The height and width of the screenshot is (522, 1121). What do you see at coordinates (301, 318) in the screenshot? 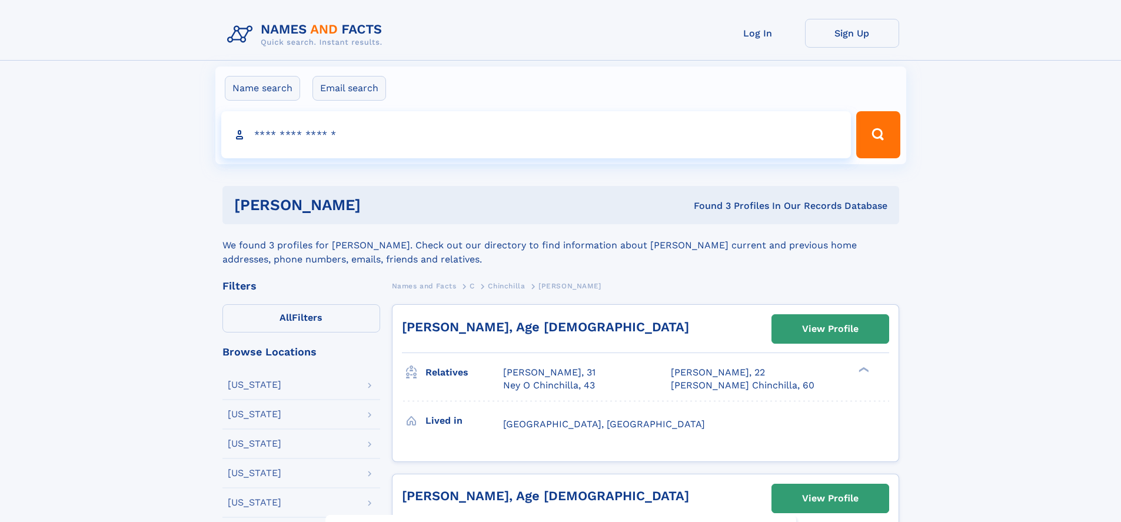
I see `label: Filters` at bounding box center [301, 318].